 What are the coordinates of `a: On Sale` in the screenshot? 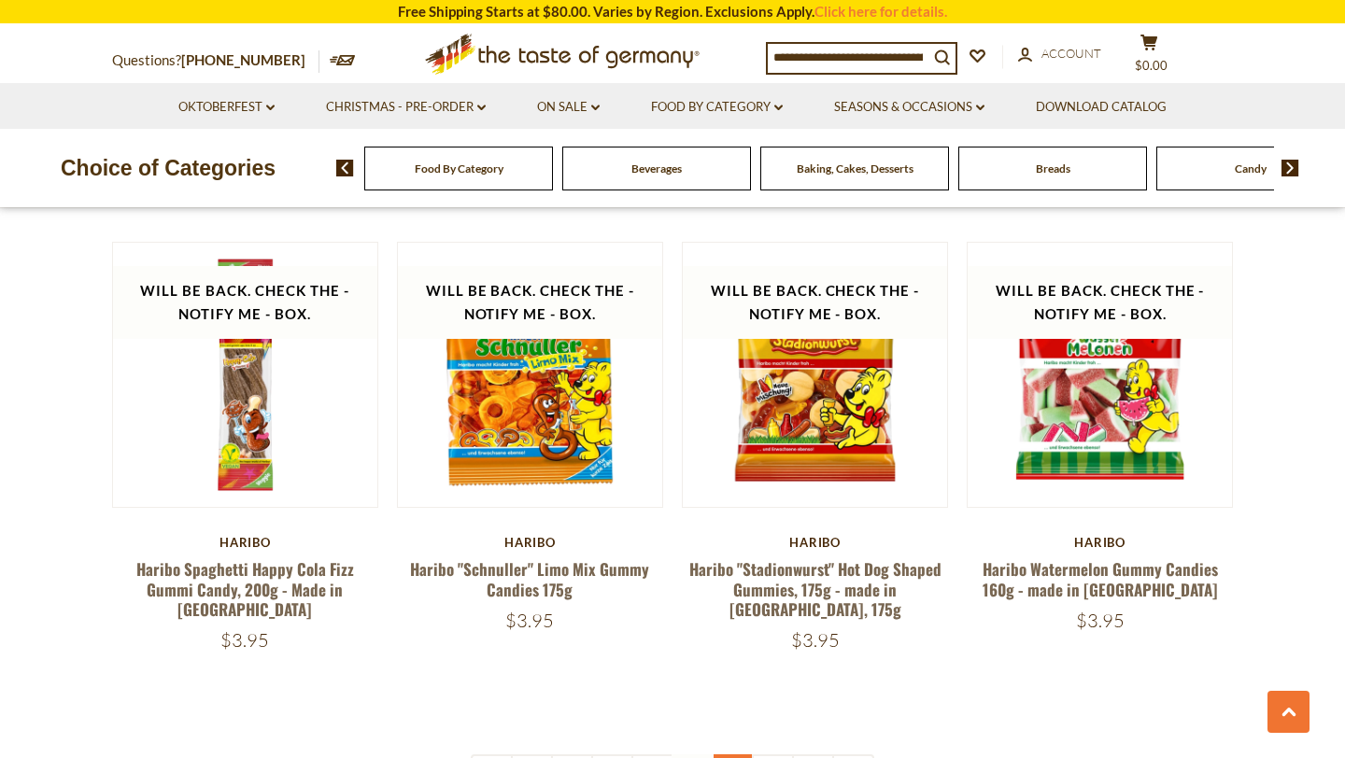 It's located at (568, 107).